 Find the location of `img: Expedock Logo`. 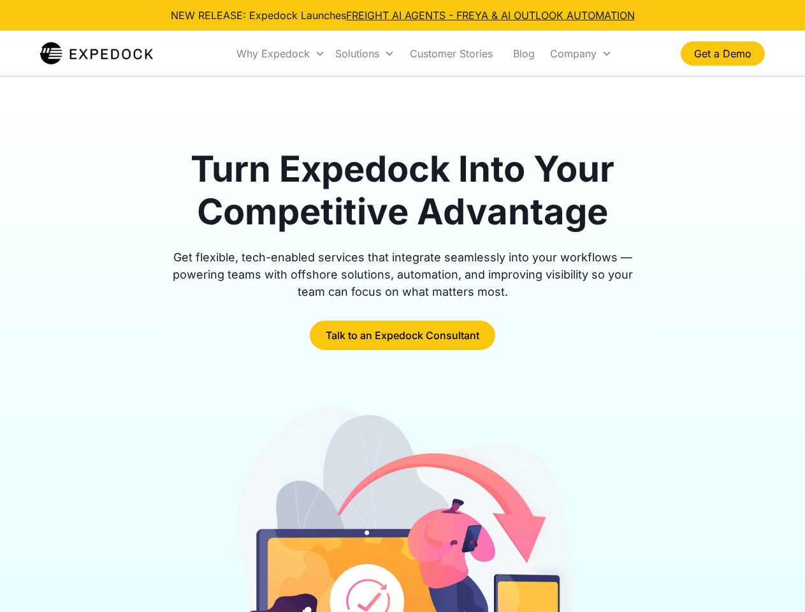

img: Expedock Logo is located at coordinates (96, 54).